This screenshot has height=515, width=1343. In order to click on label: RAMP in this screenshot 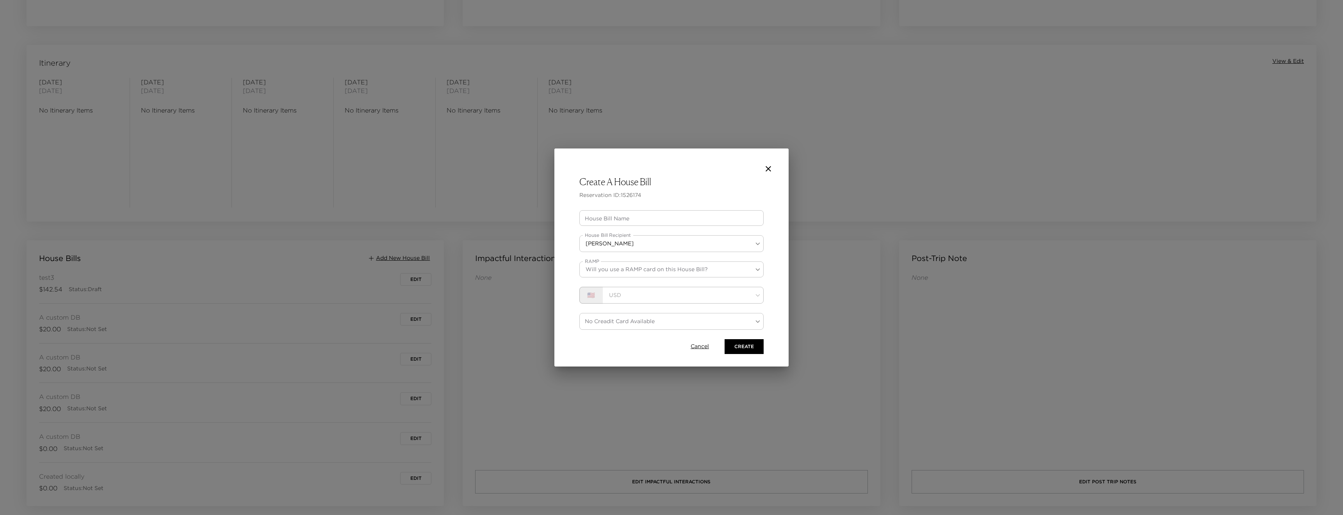, I will do `click(592, 261)`.